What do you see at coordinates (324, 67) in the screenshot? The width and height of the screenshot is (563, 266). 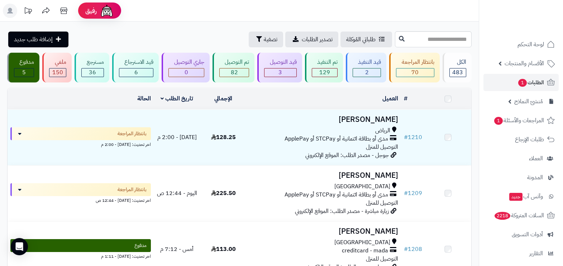 I see `a: تم التنفيذ 129` at bounding box center [324, 67].